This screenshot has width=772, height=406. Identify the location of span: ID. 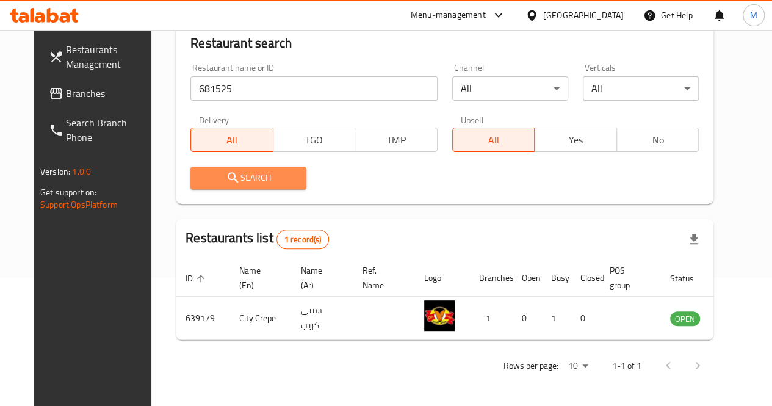
(197, 278).